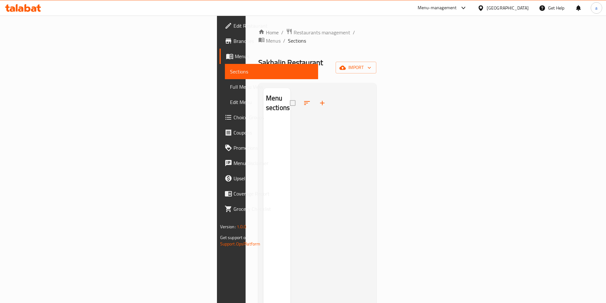 This screenshot has height=303, width=606. What do you see at coordinates (273, 194) in the screenshot?
I see `span: Coverage Report` at bounding box center [273, 194].